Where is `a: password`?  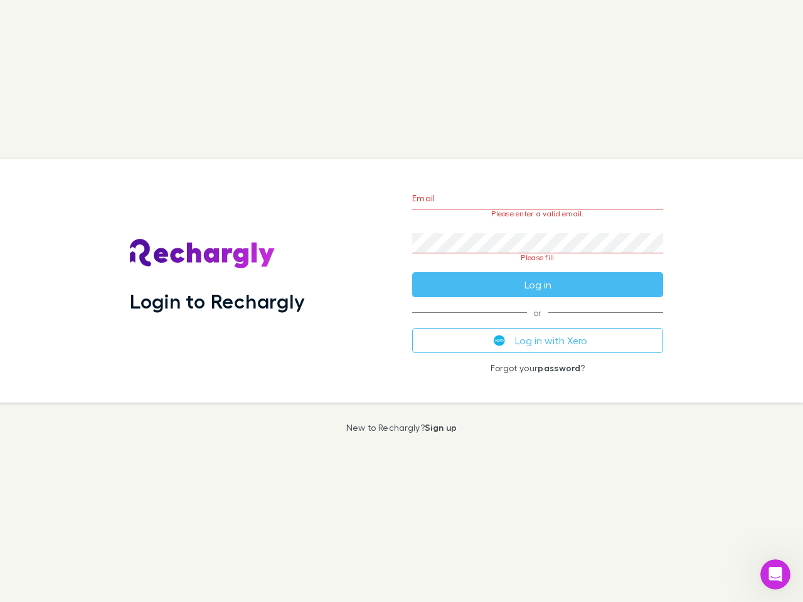
a: password is located at coordinates (559, 367).